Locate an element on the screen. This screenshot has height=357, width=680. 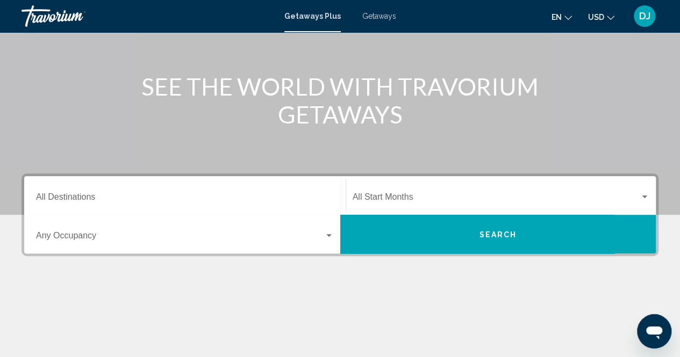
span: USD is located at coordinates (596, 17).